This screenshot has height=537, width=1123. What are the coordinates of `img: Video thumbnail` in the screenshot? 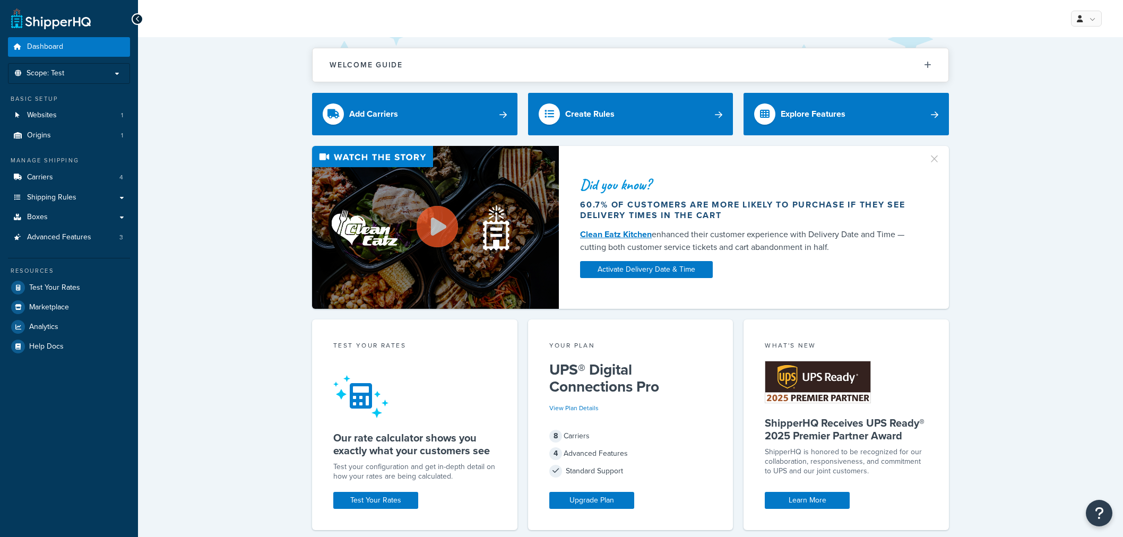 It's located at (435, 227).